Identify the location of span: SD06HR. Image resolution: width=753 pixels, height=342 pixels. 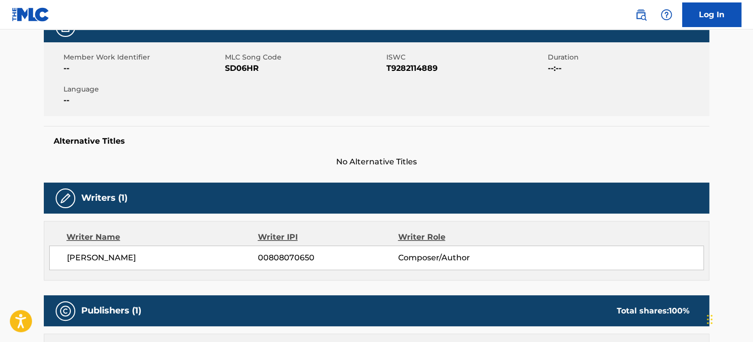
(304, 68).